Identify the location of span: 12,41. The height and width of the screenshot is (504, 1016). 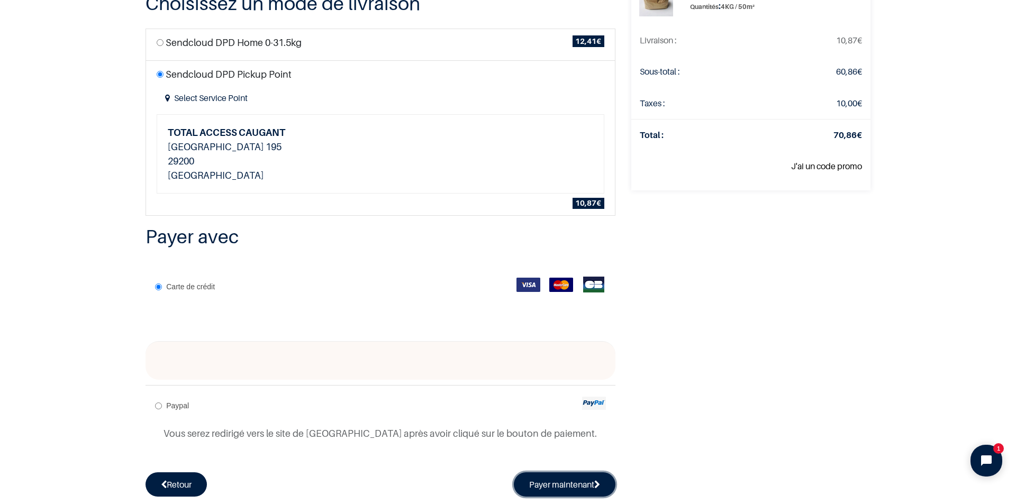
(586, 41).